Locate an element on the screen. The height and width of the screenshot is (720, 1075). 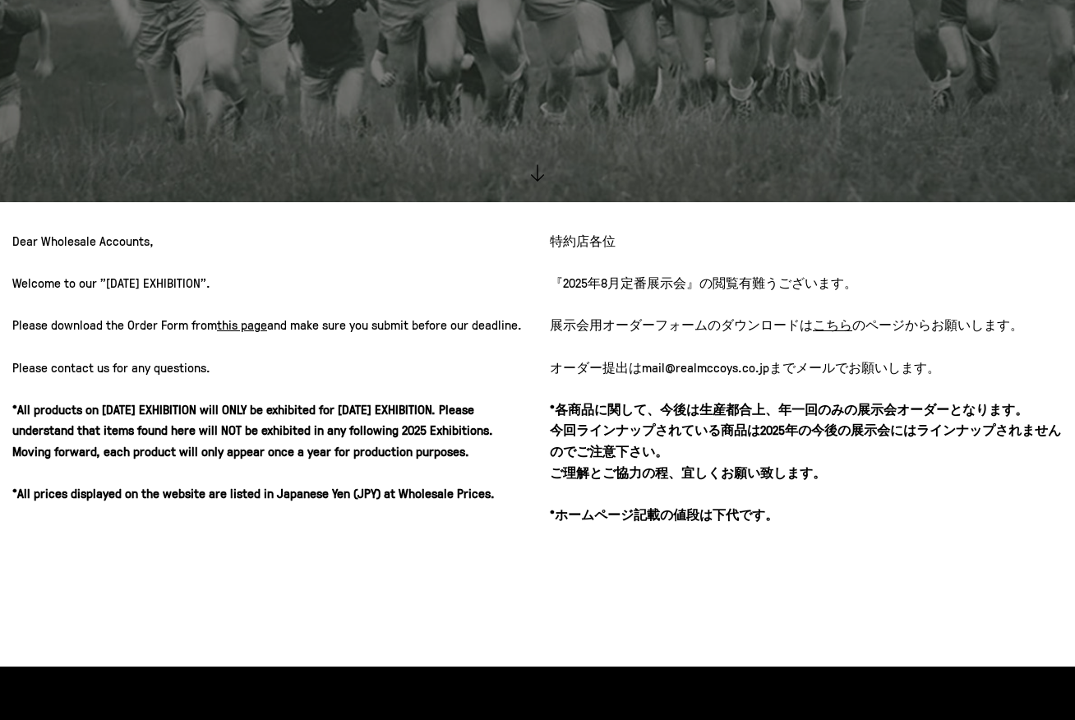
a: こちらのページ is located at coordinates (859, 325).